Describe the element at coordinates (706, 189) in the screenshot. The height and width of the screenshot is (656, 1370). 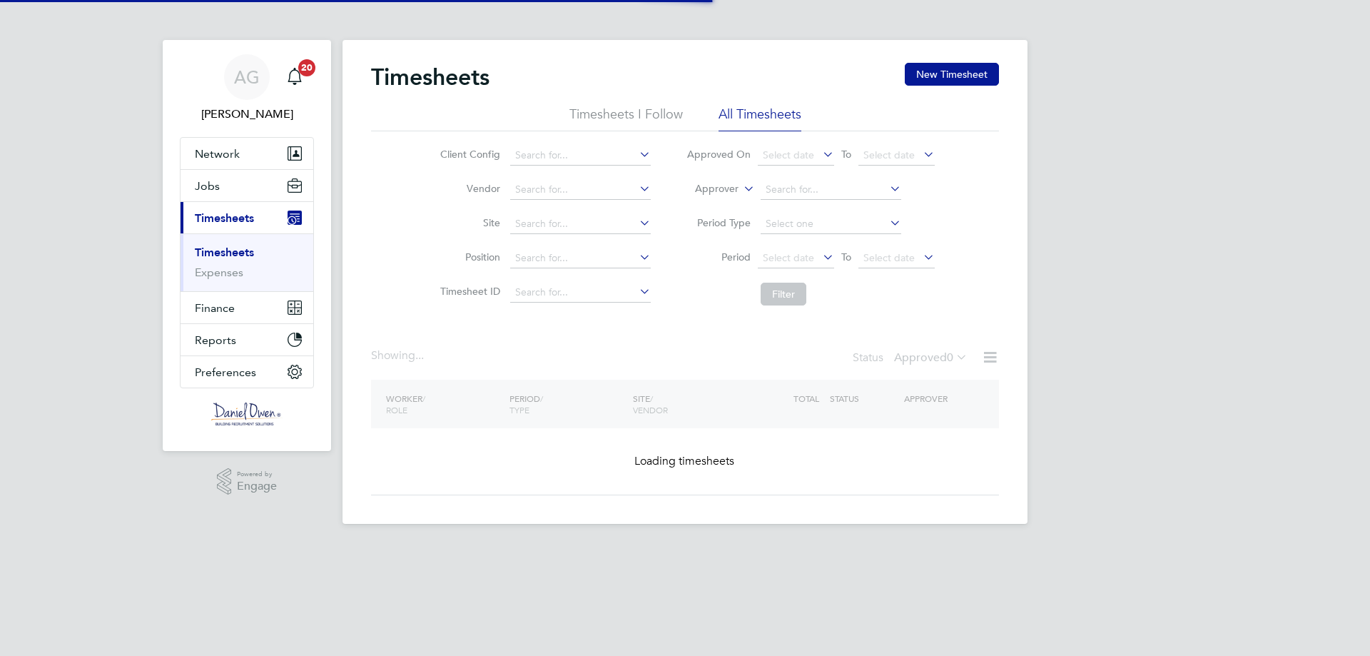
I see `label: Approver` at that location.